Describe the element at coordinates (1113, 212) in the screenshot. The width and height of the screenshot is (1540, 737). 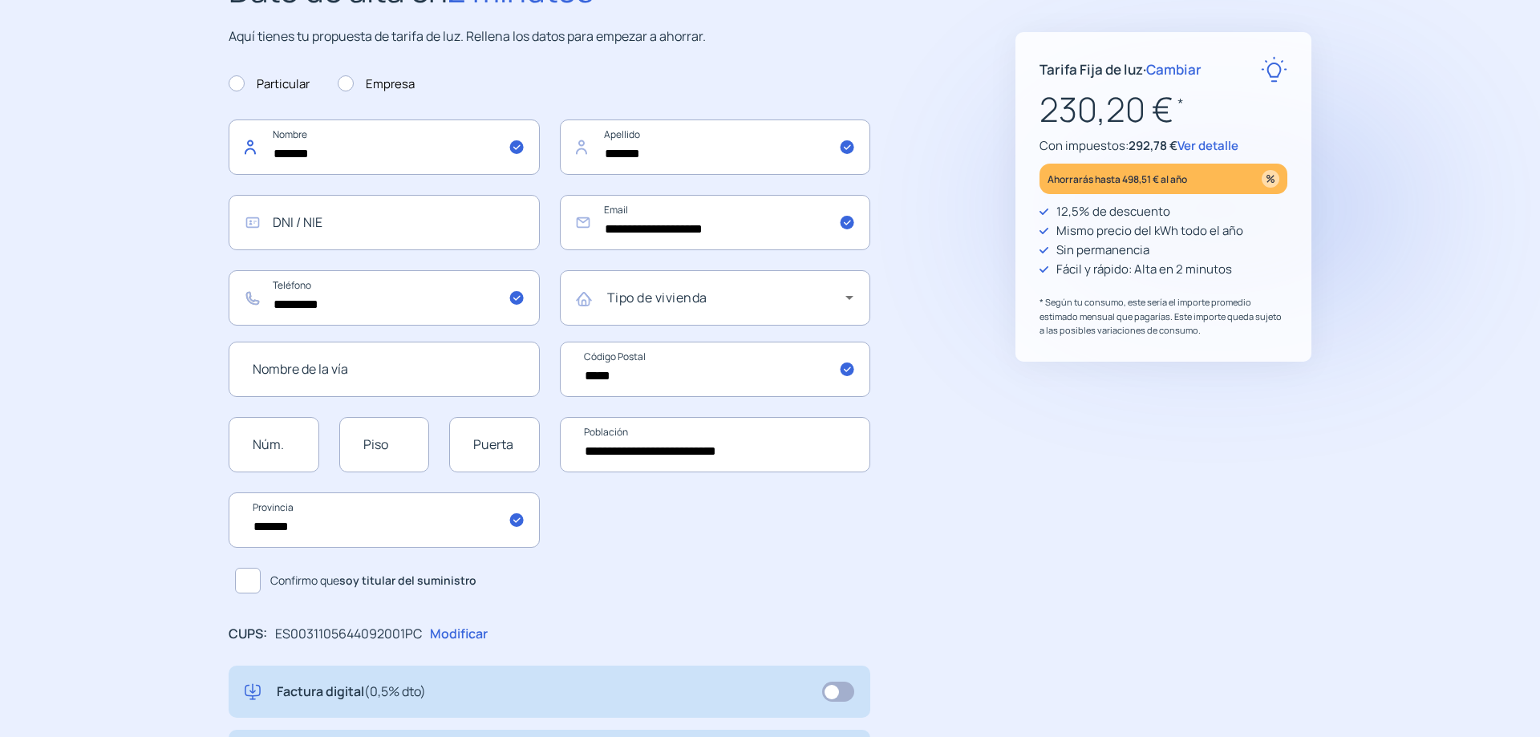
I see `p: 12,5% de descuento` at that location.